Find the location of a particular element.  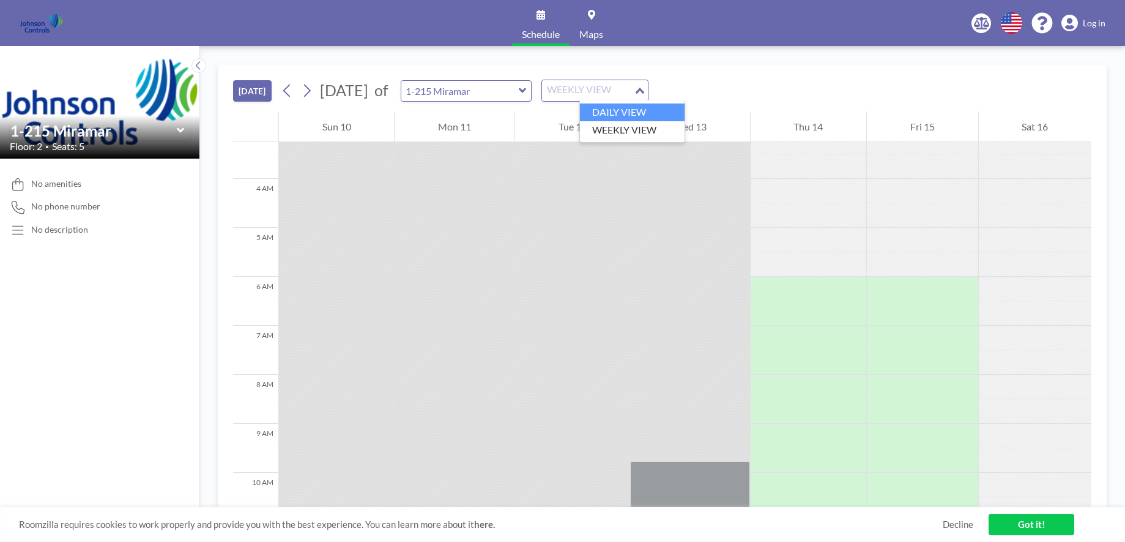

div: Tue 12 is located at coordinates (572, 127).